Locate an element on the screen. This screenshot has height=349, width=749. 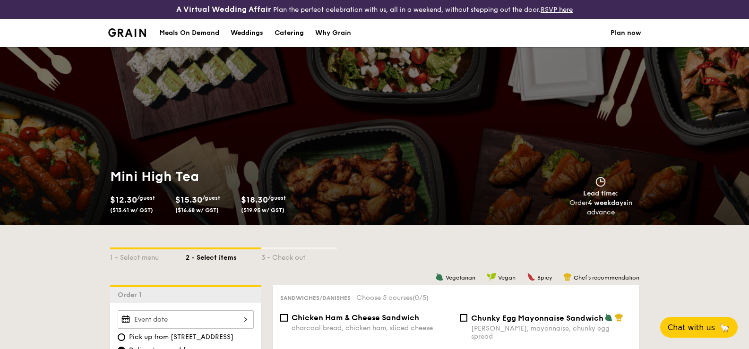
img: icon-vegan.f8ff3823.svg is located at coordinates (491, 277).